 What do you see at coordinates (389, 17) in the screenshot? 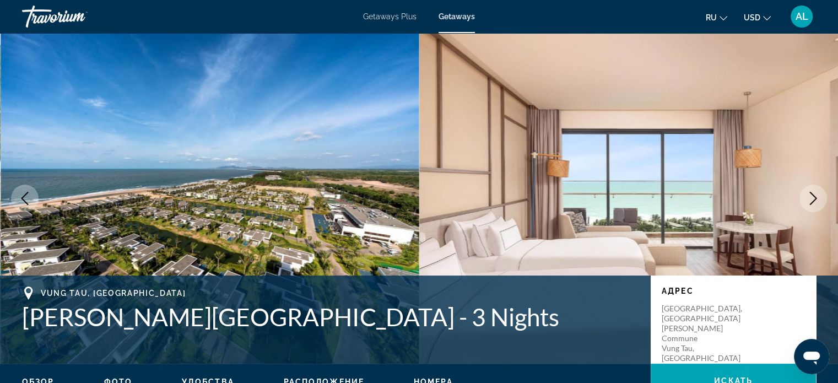
I see `span: Getaways Plus` at bounding box center [389, 17].